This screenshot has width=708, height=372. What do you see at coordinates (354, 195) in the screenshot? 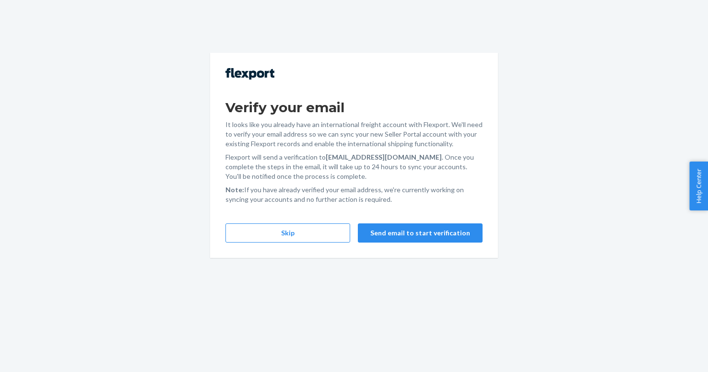
I see `p: If you have already verified your email address, we're currently working on syncing your accounts...` at bounding box center [354, 195].